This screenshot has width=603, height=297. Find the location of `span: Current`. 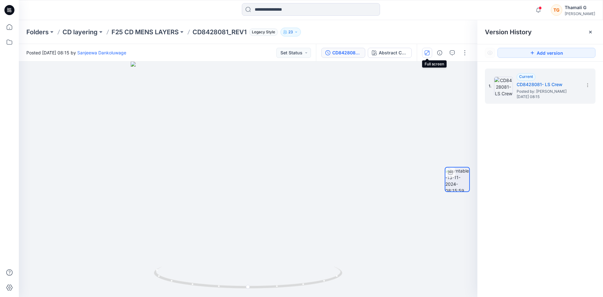

span: Current is located at coordinates (526, 76).